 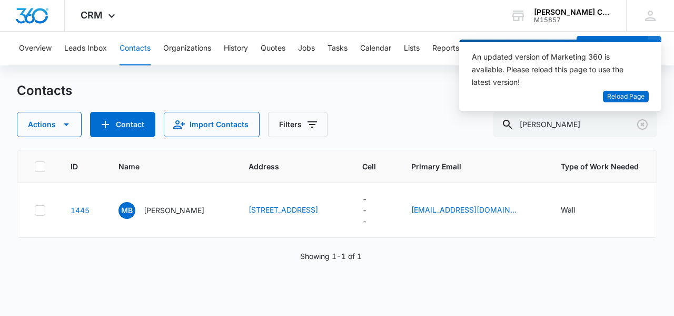 I want to click on button: Filters, so click(x=298, y=124).